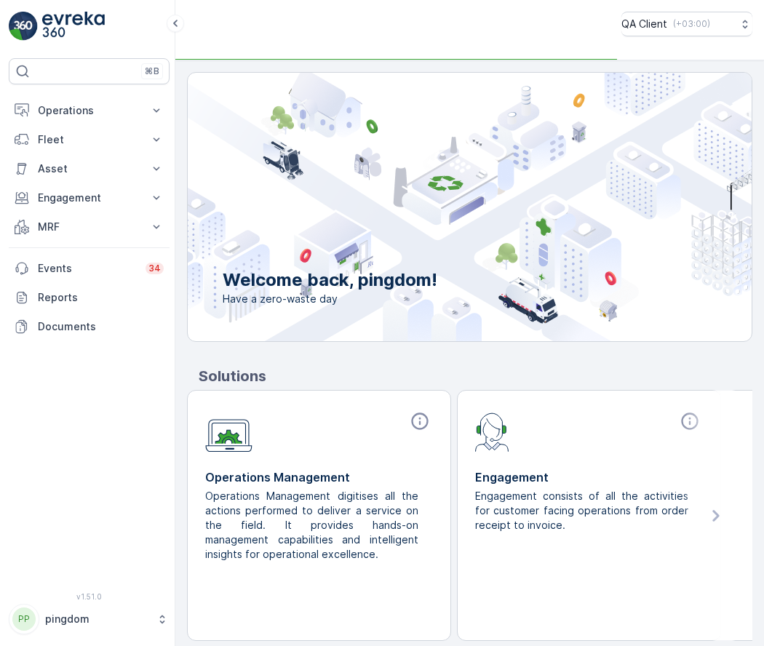 The width and height of the screenshot is (764, 646). Describe the element at coordinates (89, 619) in the screenshot. I see `button: PPpingdom` at that location.